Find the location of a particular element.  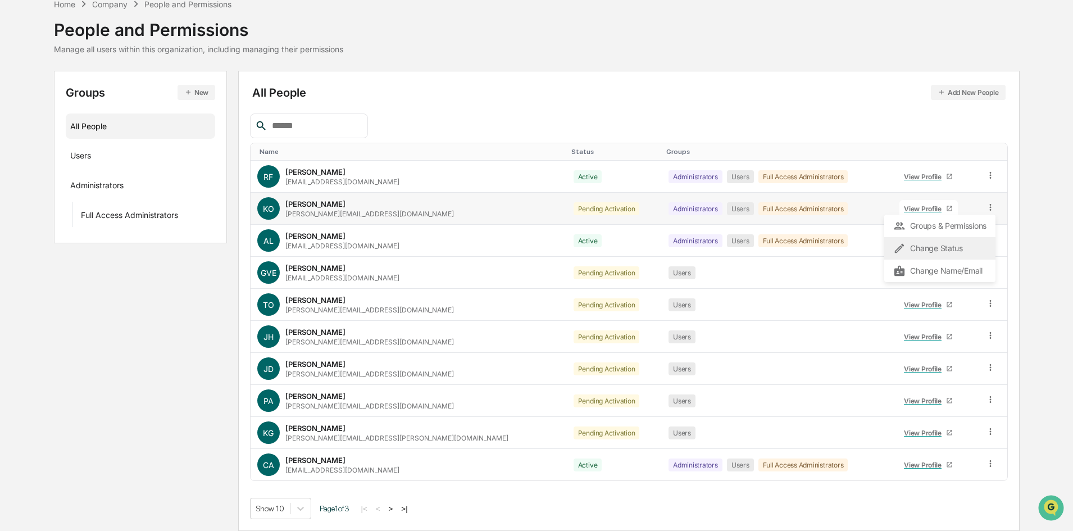

span: TO is located at coordinates (268, 304).